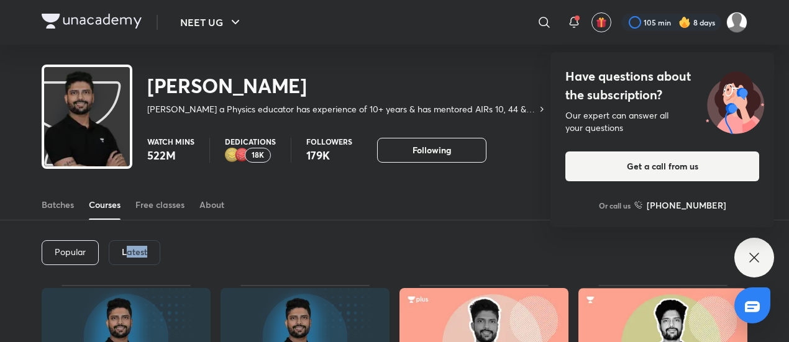  What do you see at coordinates (160, 205) in the screenshot?
I see `a: Free classes` at bounding box center [160, 205].